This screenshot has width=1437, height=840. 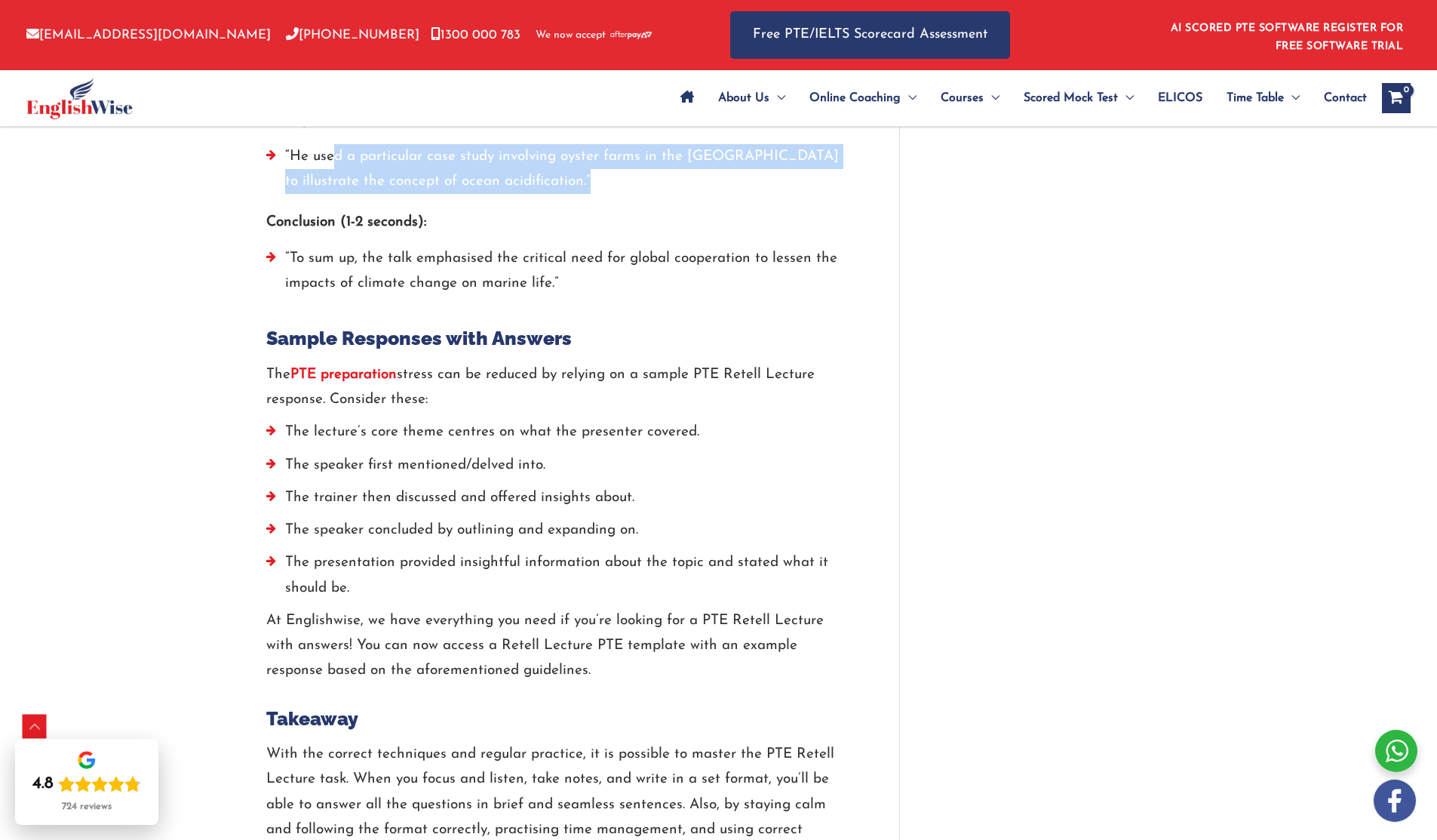 What do you see at coordinates (630, 34) in the screenshot?
I see `img: Afterpay-Logo` at bounding box center [630, 34].